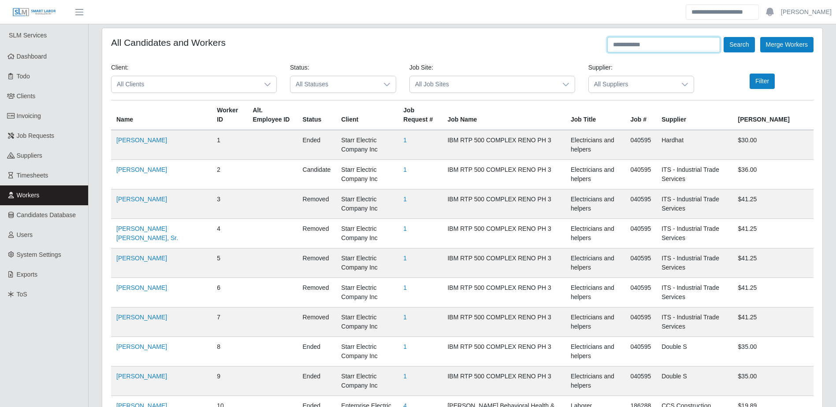  Describe the element at coordinates (483, 84) in the screenshot. I see `span: All Job Sites` at that location.